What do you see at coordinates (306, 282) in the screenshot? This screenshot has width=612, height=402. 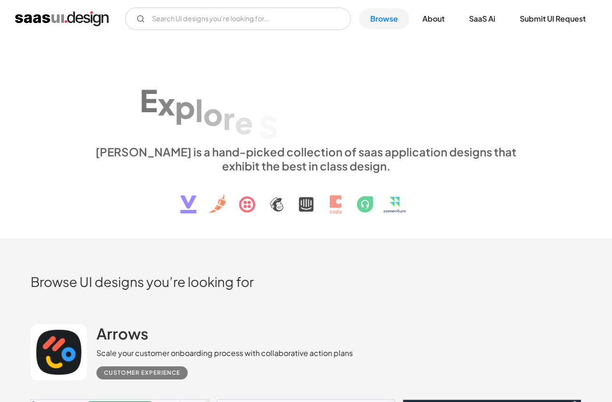 I see `h2: Browse UI designs you’re looking for` at bounding box center [306, 282].